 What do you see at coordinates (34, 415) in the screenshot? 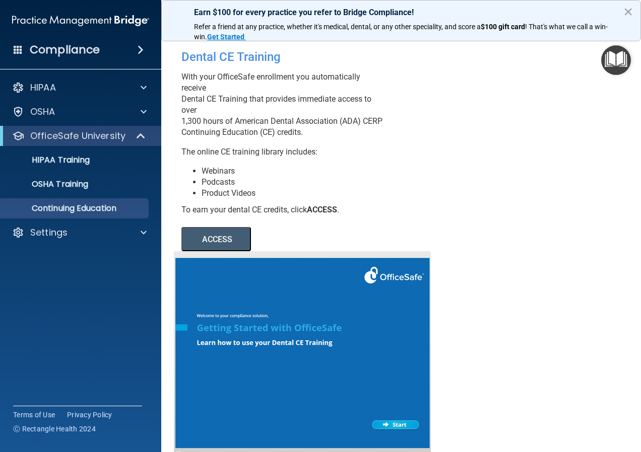
I see `a: Terms of Use` at bounding box center [34, 415].